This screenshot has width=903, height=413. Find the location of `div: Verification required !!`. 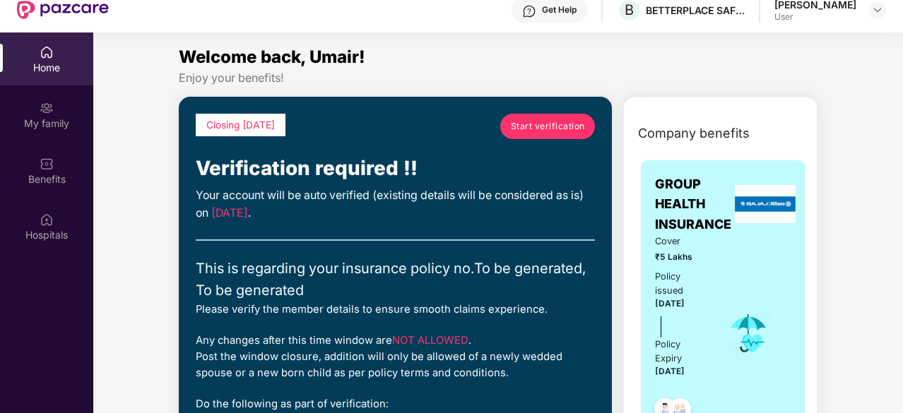

div: Verification required !! is located at coordinates (395, 169).